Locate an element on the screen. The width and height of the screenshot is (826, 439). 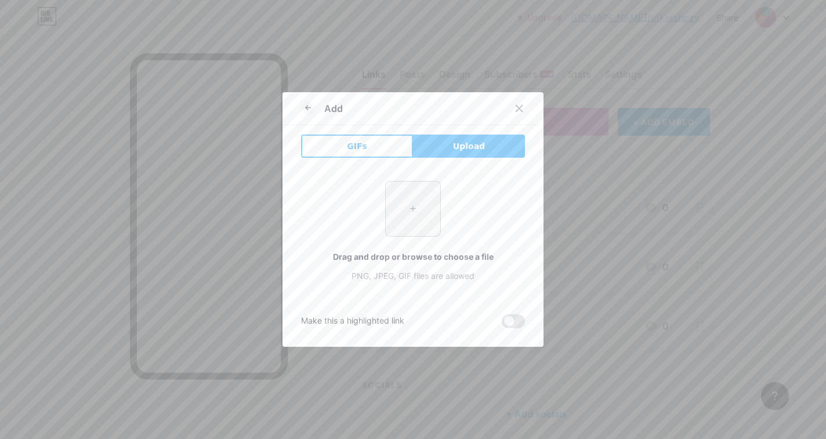
div: Add is located at coordinates (333, 108).